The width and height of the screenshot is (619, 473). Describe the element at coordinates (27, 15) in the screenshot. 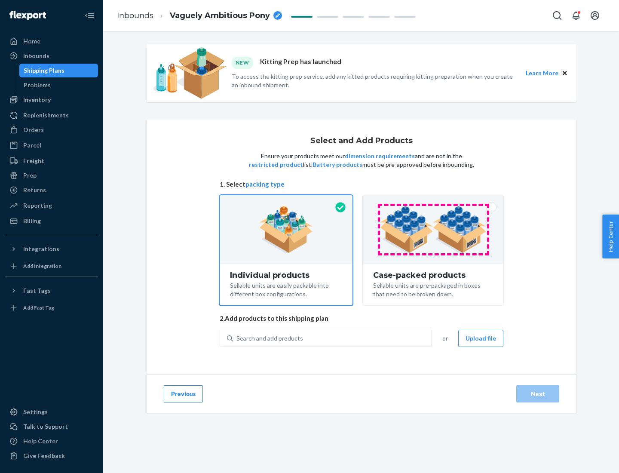

I see `img: Flexport logo` at that location.